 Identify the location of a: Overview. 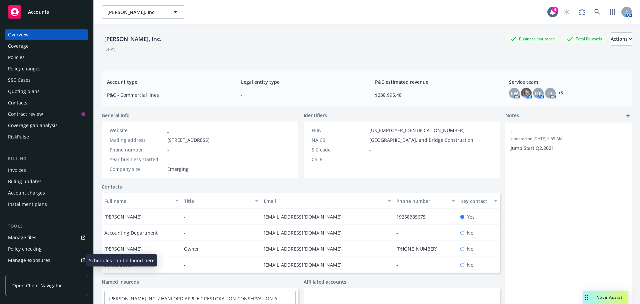
(47, 35).